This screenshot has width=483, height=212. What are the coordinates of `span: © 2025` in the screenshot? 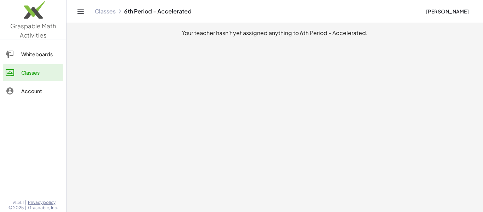 It's located at (16, 207).